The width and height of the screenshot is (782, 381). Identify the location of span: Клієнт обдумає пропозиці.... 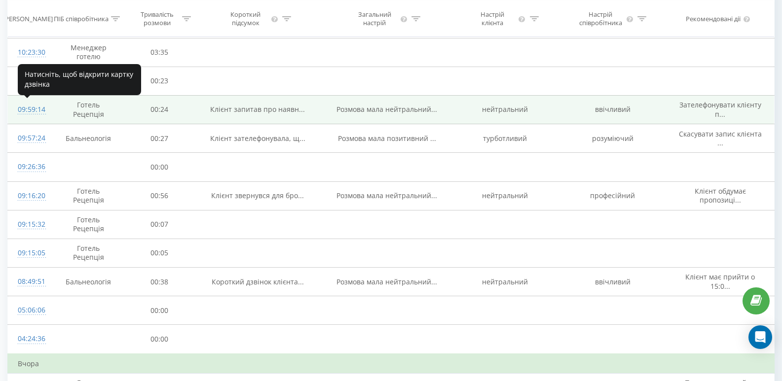
(720, 195).